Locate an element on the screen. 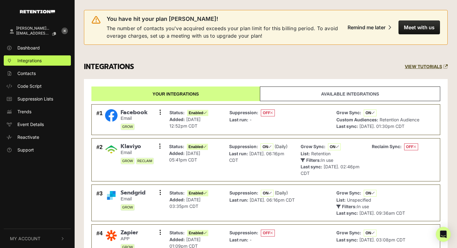  span: Event Details is located at coordinates (30, 124).